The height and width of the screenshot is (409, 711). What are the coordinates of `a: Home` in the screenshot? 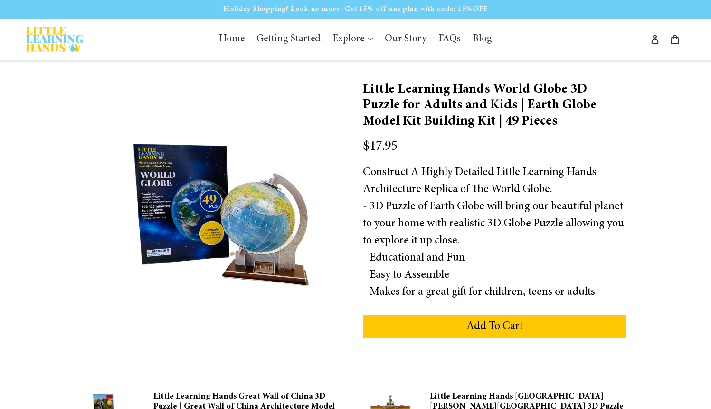 It's located at (232, 39).